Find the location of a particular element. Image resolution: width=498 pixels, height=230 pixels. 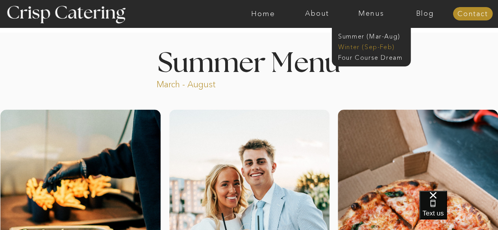

nav: Contact is located at coordinates (473, 14).